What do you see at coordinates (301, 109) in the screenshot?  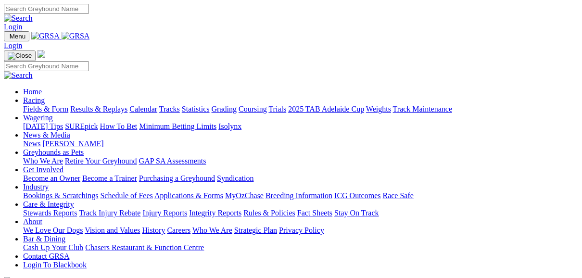 I see `div: Racing` at bounding box center [301, 109].